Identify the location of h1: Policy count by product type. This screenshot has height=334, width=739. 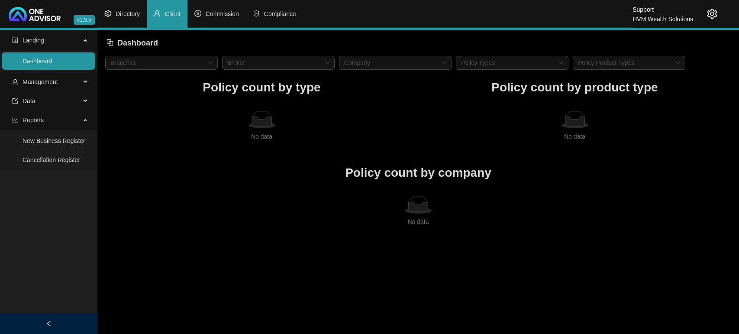
(574, 87).